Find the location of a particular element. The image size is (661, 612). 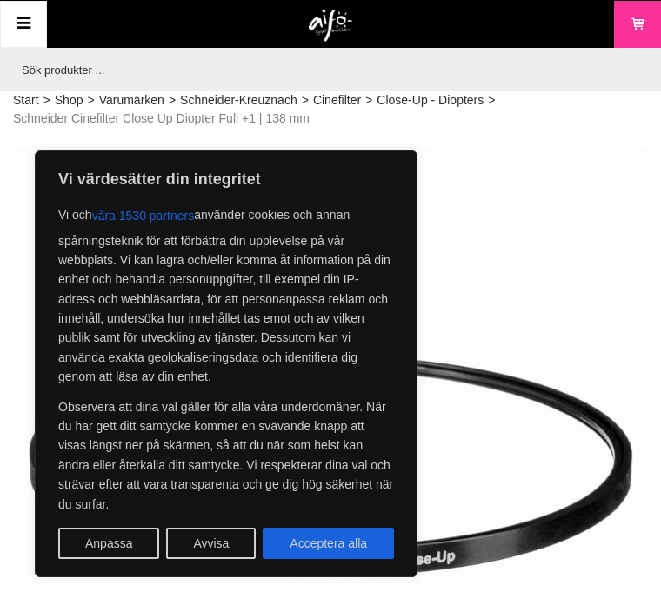

button: Avvisa is located at coordinates (211, 544).